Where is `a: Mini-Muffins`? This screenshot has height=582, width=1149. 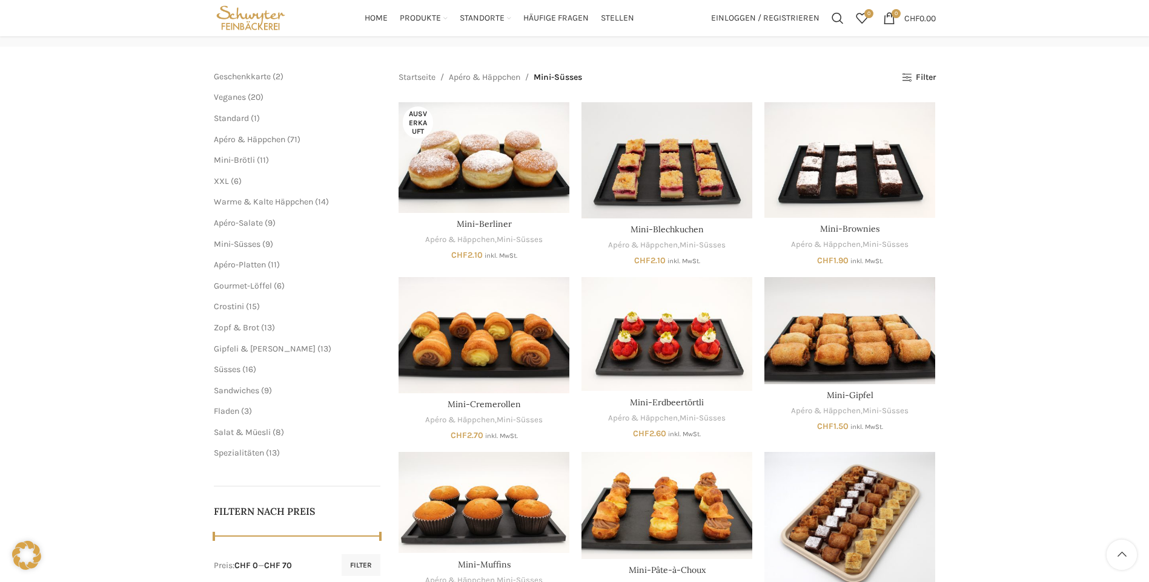 a: Mini-Muffins is located at coordinates (484, 503).